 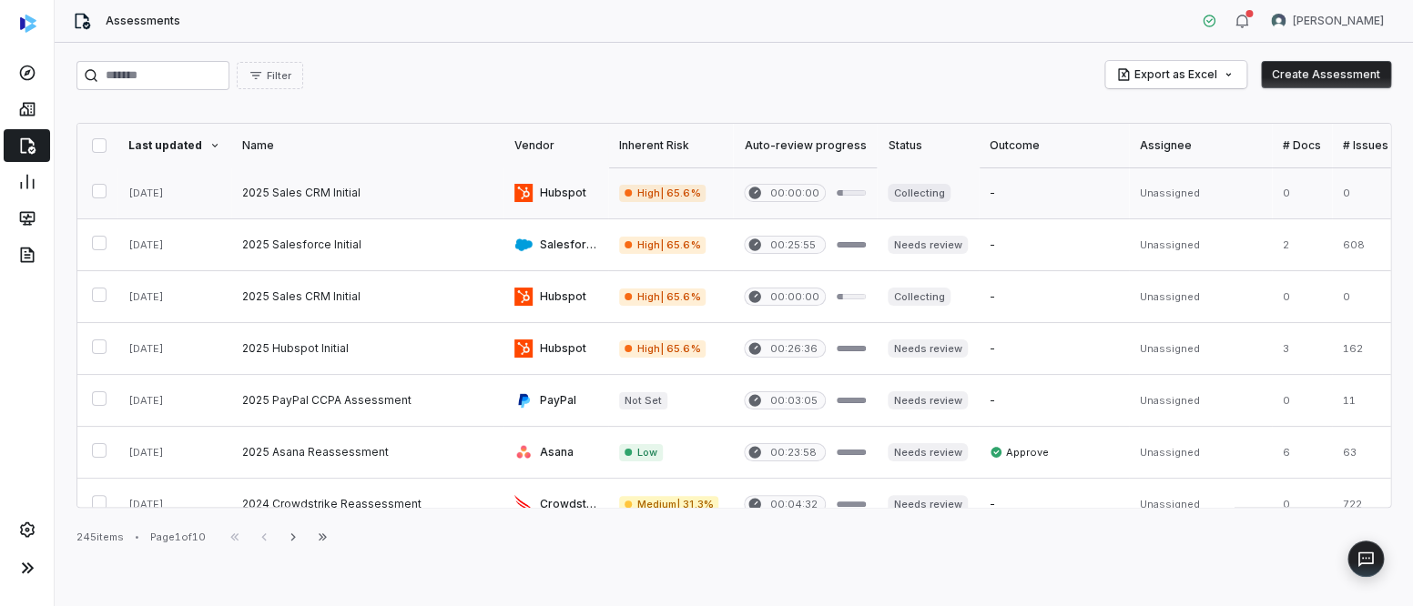 What do you see at coordinates (1326, 75) in the screenshot?
I see `button: Create Assessment` at bounding box center [1326, 75].